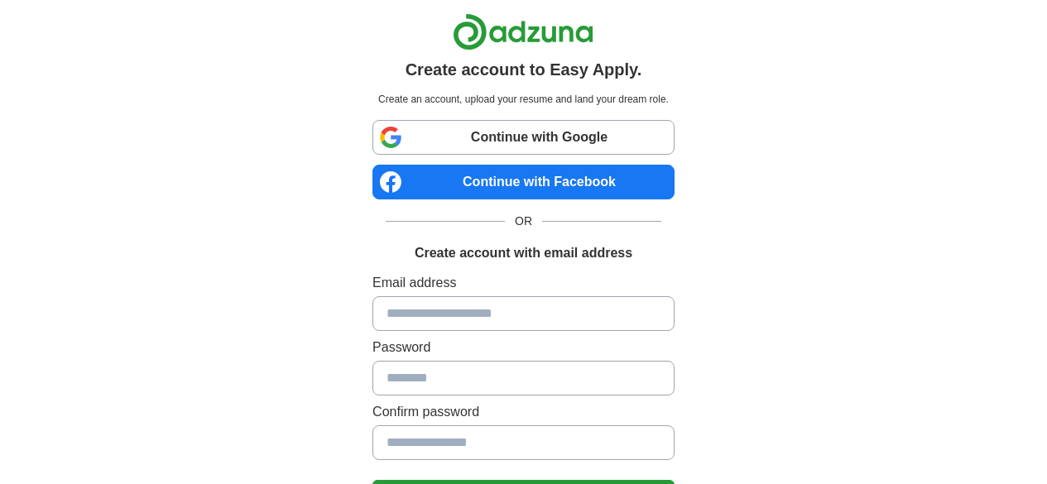 This screenshot has width=1047, height=484. What do you see at coordinates (523, 99) in the screenshot?
I see `p: Create an account, upload your resume and land your dream role.` at bounding box center [523, 99].